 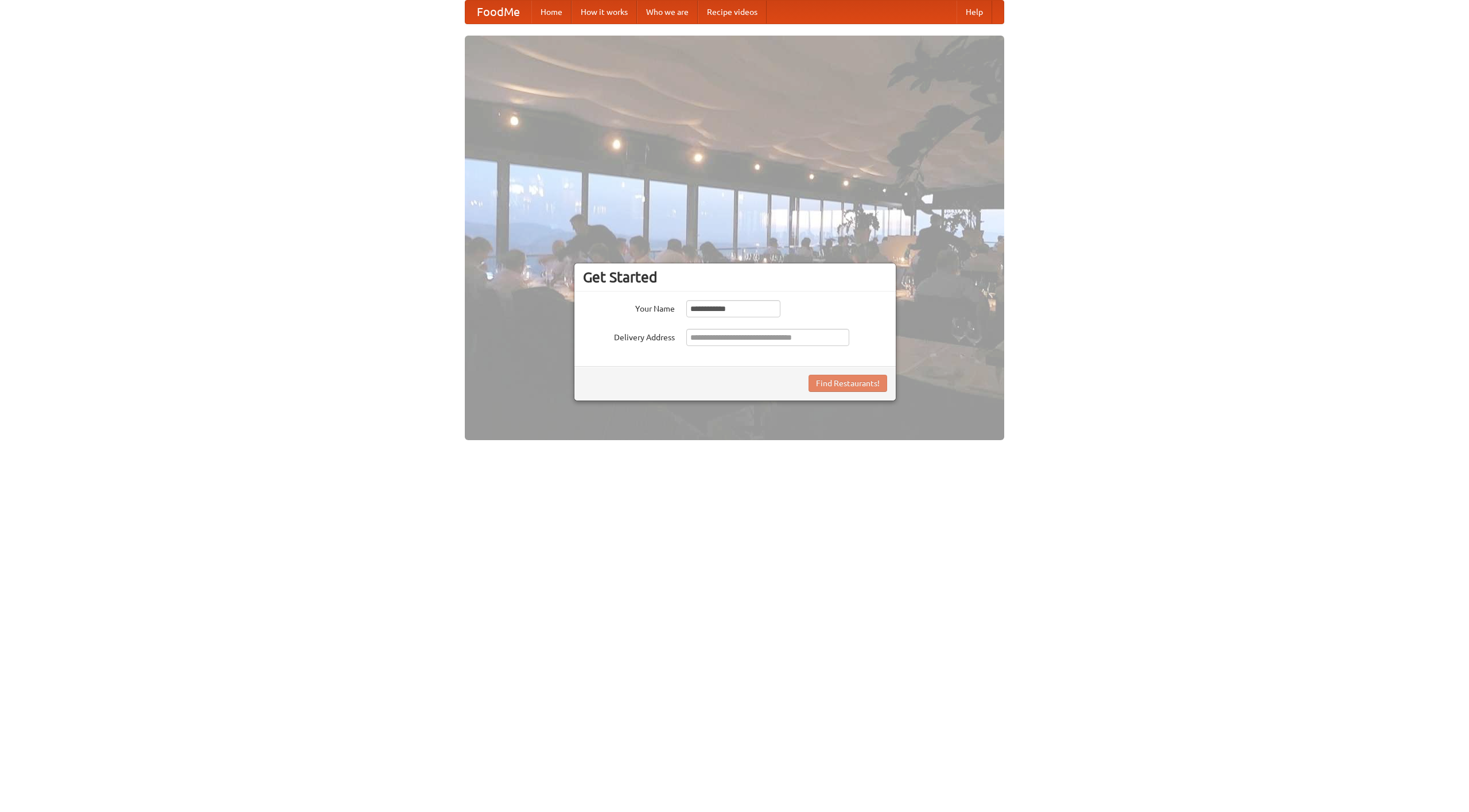 I want to click on a: FoodMe, so click(x=498, y=12).